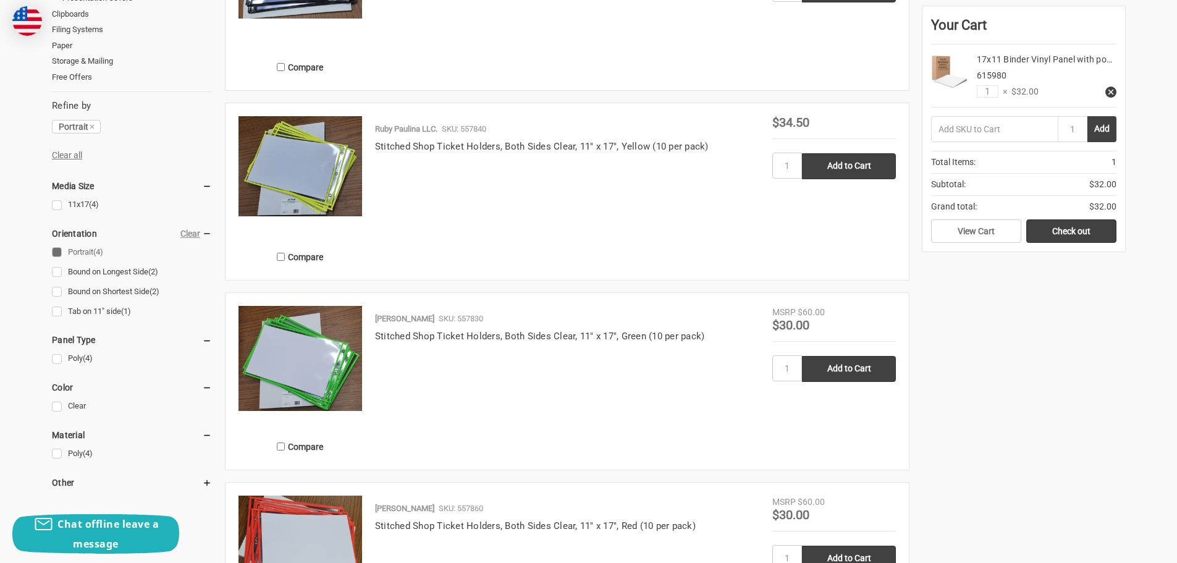  What do you see at coordinates (132, 61) in the screenshot?
I see `a: Storage & Mailing` at bounding box center [132, 61].